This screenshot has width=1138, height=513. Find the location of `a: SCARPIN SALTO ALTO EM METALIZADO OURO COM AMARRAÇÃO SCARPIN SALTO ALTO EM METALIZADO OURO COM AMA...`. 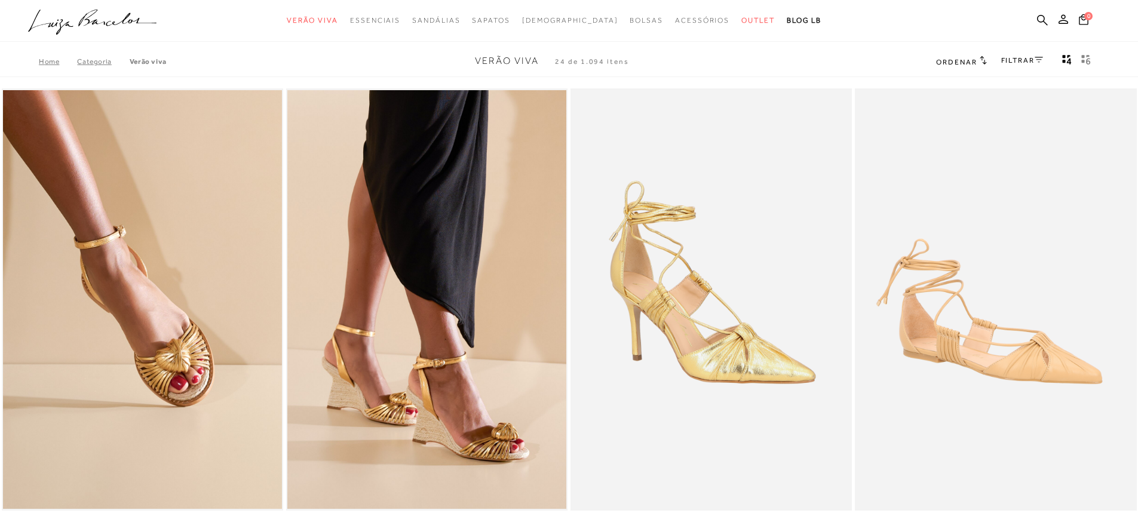

a: SCARPIN SALTO ALTO EM METALIZADO OURO COM AMARRAÇÃO SCARPIN SALTO ALTO EM METALIZADO OURO COM AMA... is located at coordinates (711, 299).